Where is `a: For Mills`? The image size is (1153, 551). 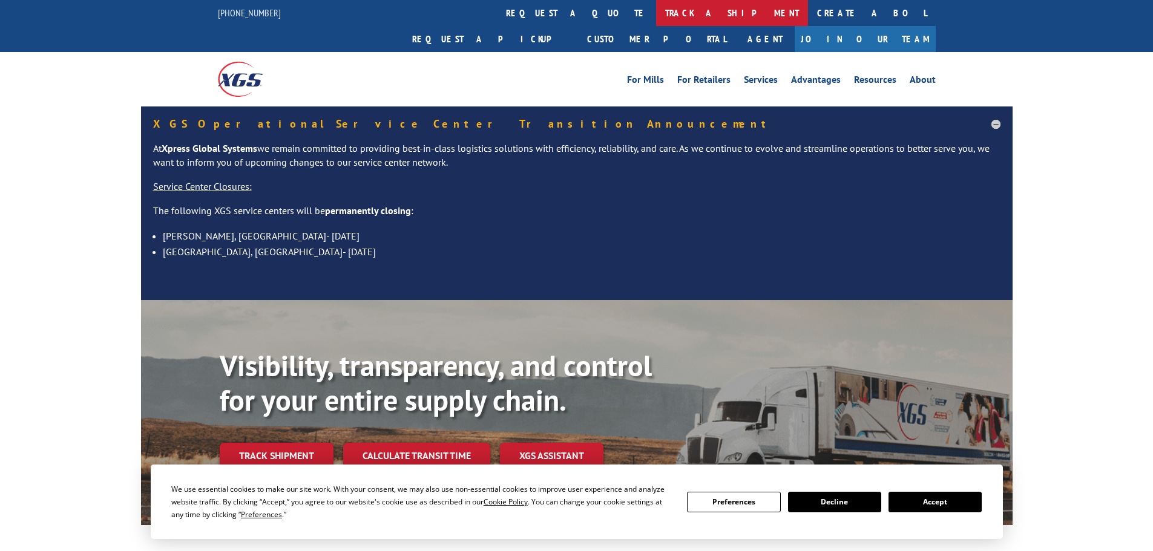 a: For Mills is located at coordinates (645, 82).